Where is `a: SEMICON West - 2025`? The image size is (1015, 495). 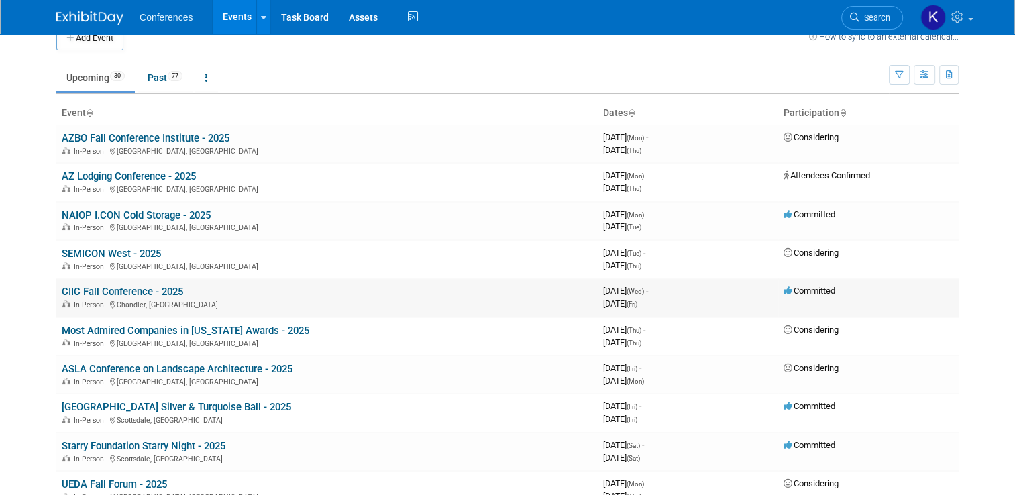 a: SEMICON West - 2025 is located at coordinates (111, 254).